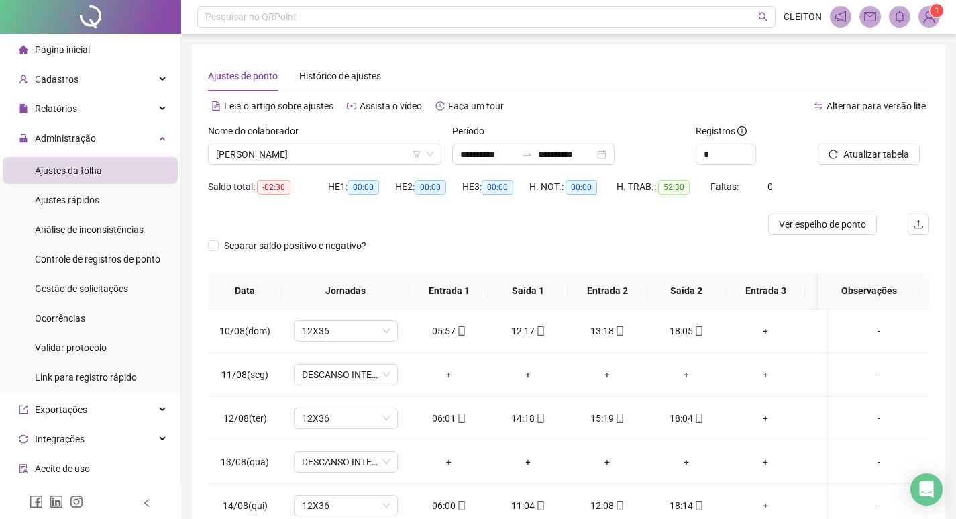 The height and width of the screenshot is (519, 956). I want to click on span: 10/08(dom), so click(245, 331).